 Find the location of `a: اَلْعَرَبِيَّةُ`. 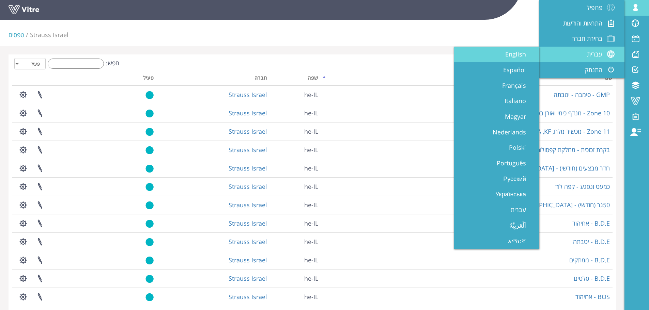

a: اَلْعَرَبِيَّةُ is located at coordinates (497, 226).